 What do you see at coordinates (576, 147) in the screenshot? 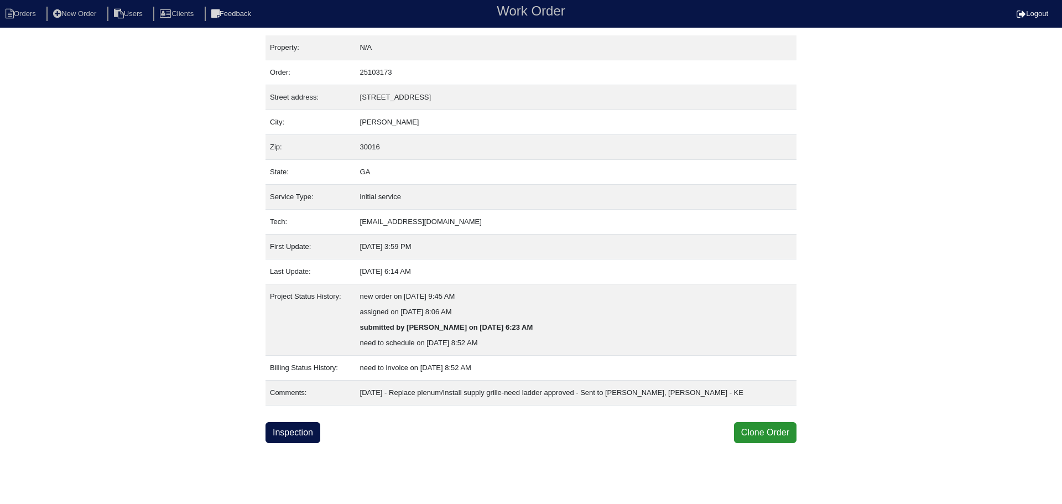
I see `td: 30016` at bounding box center [576, 147].